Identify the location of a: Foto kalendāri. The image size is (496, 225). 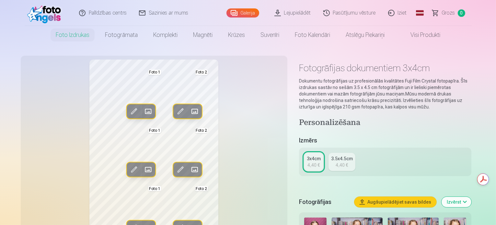
(312, 35).